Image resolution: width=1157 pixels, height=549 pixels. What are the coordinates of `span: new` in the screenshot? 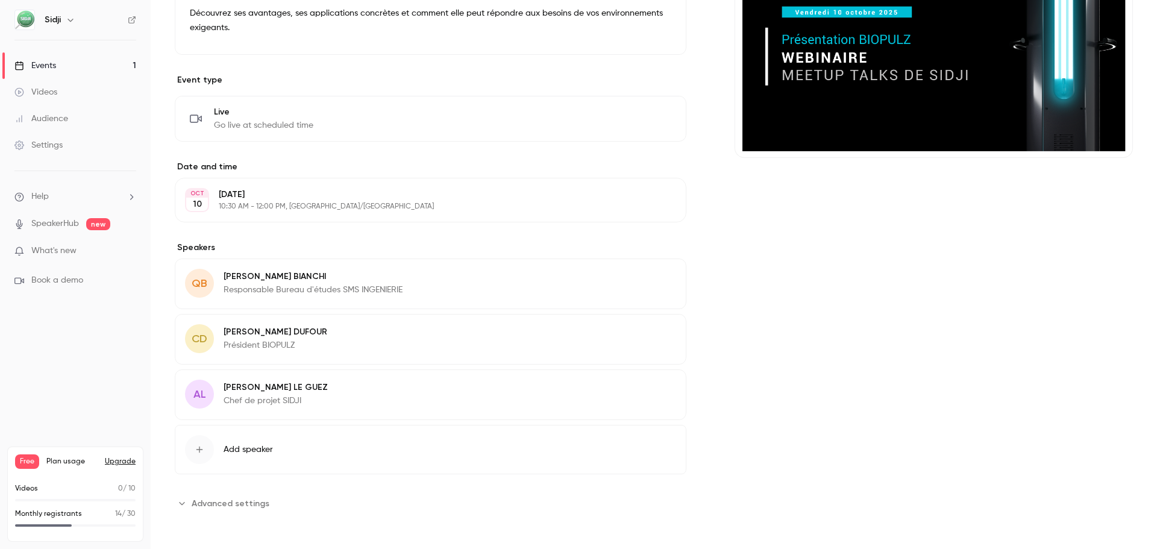 It's located at (98, 224).